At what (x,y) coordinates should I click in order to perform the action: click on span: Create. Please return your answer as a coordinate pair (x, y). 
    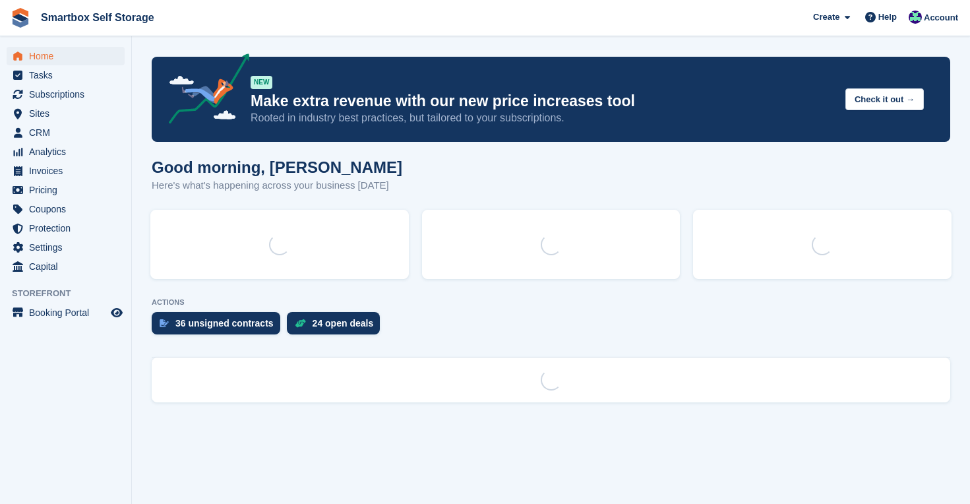
    Looking at the image, I should click on (826, 17).